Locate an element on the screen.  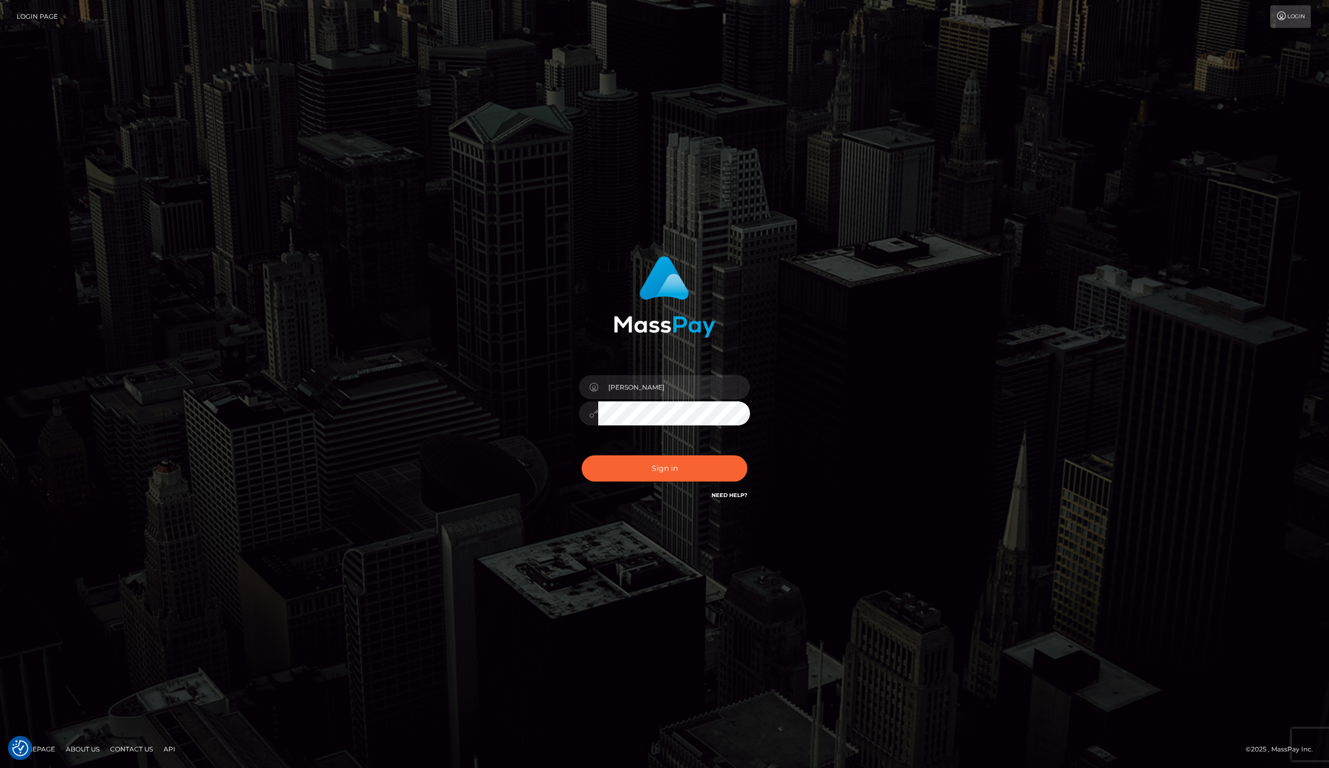
input: Username... is located at coordinates (674, 387).